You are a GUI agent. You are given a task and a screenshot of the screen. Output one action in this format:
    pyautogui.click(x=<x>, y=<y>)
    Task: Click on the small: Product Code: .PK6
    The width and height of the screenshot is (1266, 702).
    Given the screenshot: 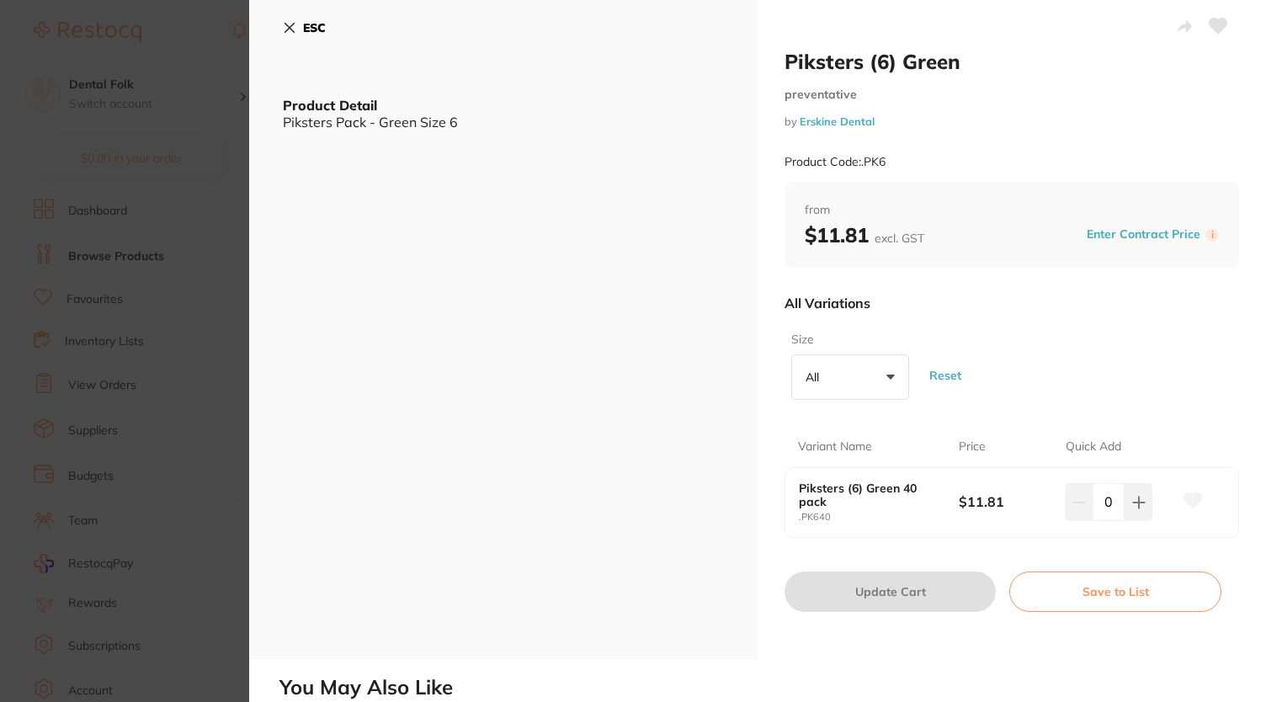 What is the action you would take?
    pyautogui.click(x=835, y=162)
    